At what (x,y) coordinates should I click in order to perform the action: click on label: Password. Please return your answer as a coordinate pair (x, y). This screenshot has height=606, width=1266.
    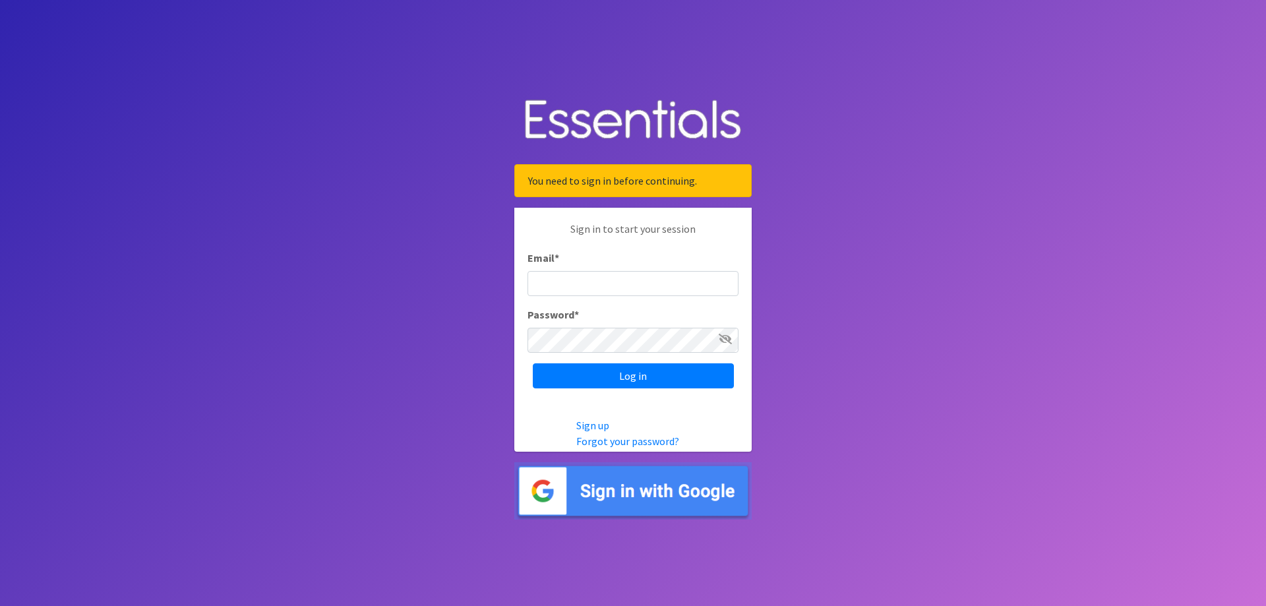
    Looking at the image, I should click on (553, 315).